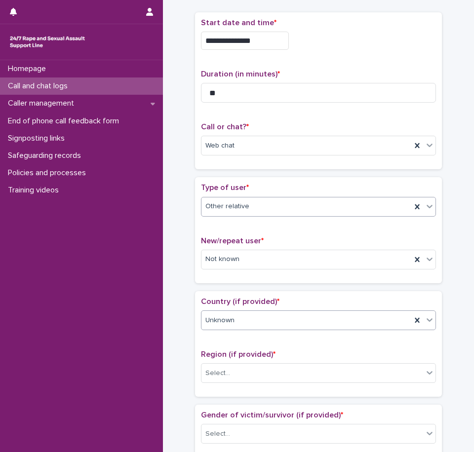  I want to click on img: rhQMoQhaT3yELyF149Cw, so click(47, 42).